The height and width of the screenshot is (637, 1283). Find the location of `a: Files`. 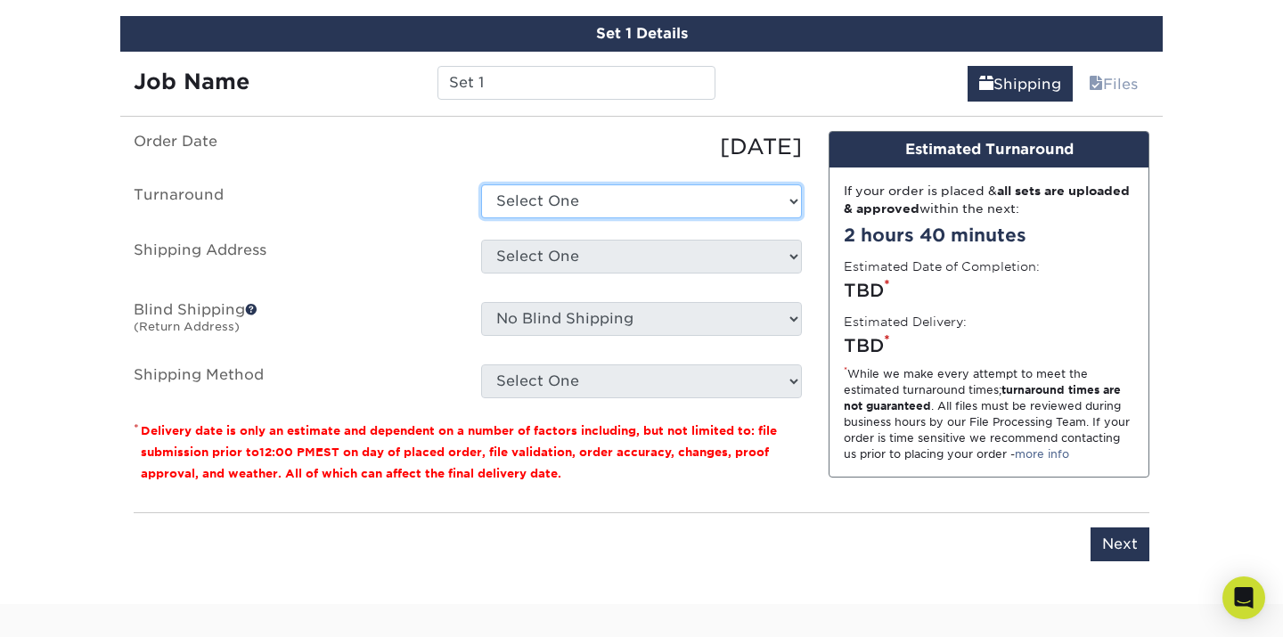

a: Files is located at coordinates (1113, 84).